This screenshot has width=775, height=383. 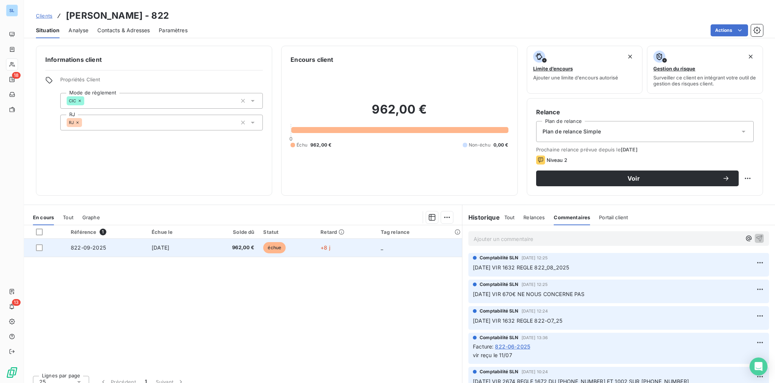 I want to click on span: 822-06-2025, so click(x=513, y=346).